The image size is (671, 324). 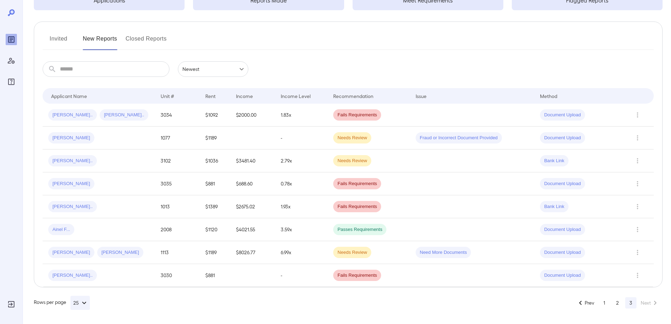 What do you see at coordinates (421, 96) in the screenshot?
I see `div: Issue` at bounding box center [421, 96].